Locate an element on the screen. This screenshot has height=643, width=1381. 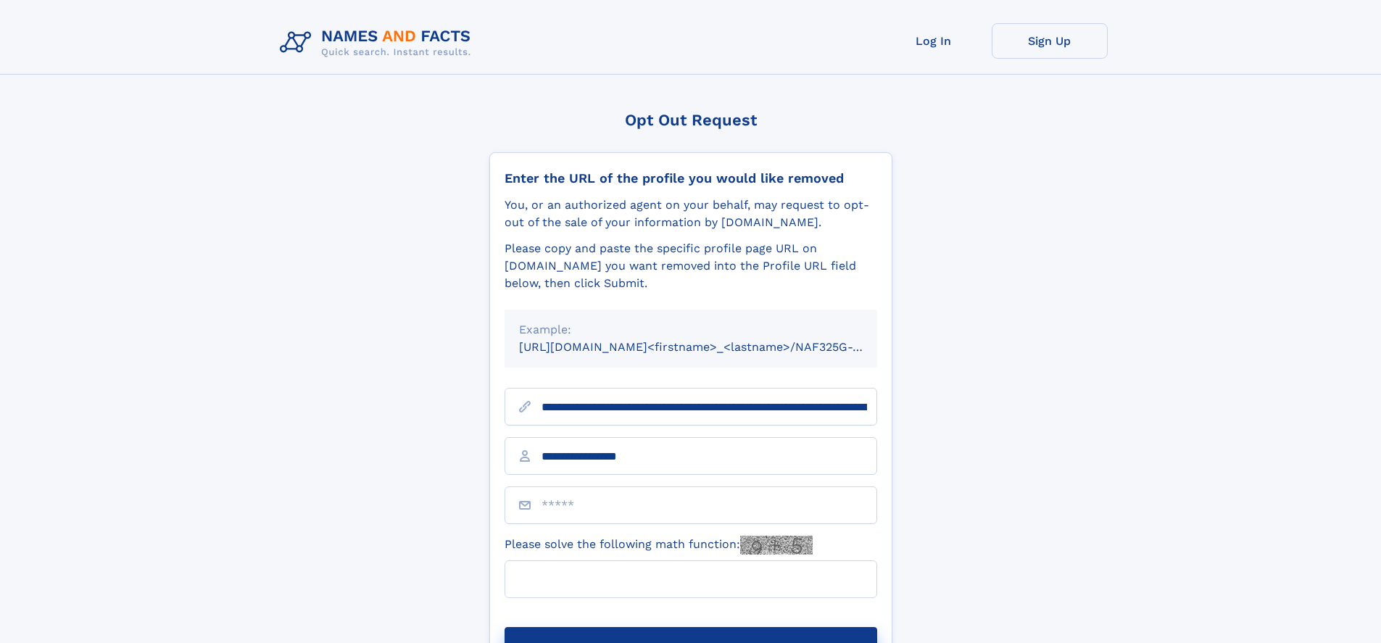
label: Please solve the following math function: is located at coordinates (658, 545).